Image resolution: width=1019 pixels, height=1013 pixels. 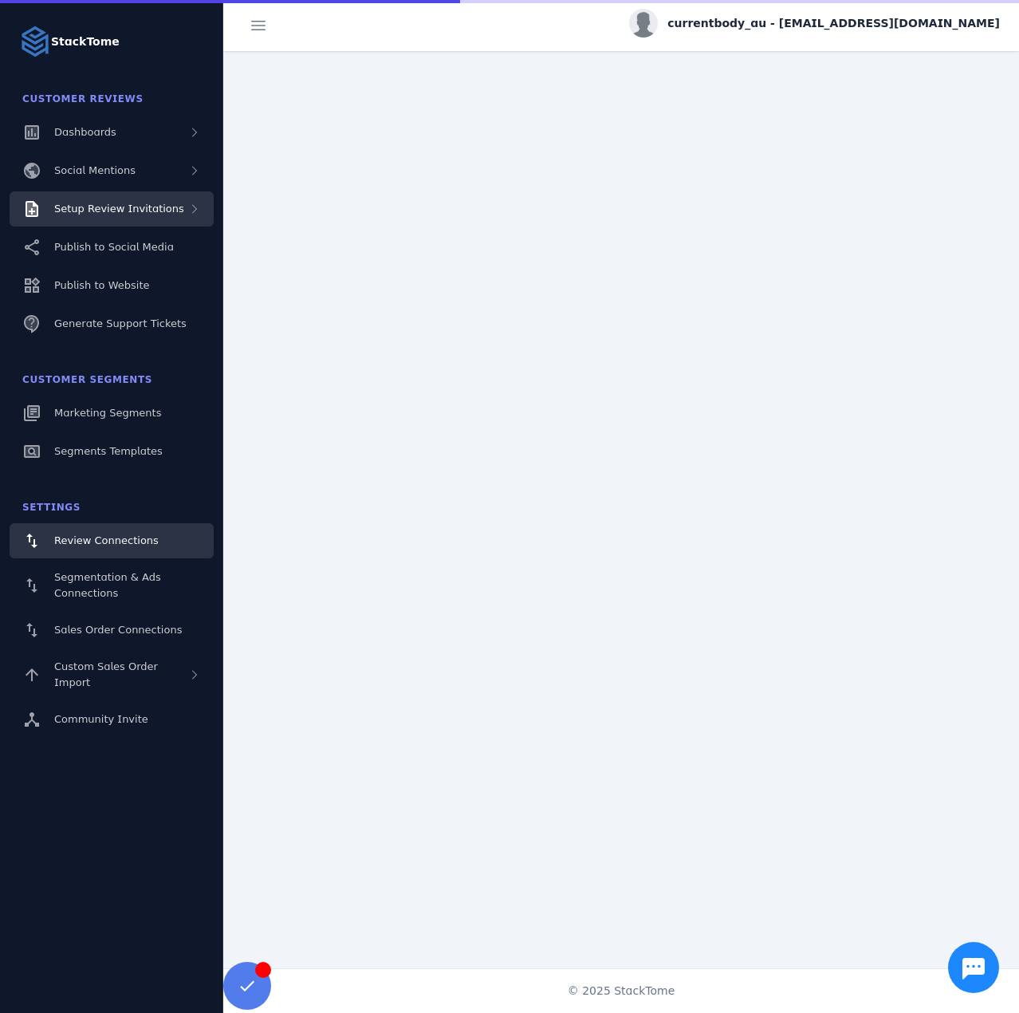 I want to click on span: Segments Templates, so click(x=108, y=451).